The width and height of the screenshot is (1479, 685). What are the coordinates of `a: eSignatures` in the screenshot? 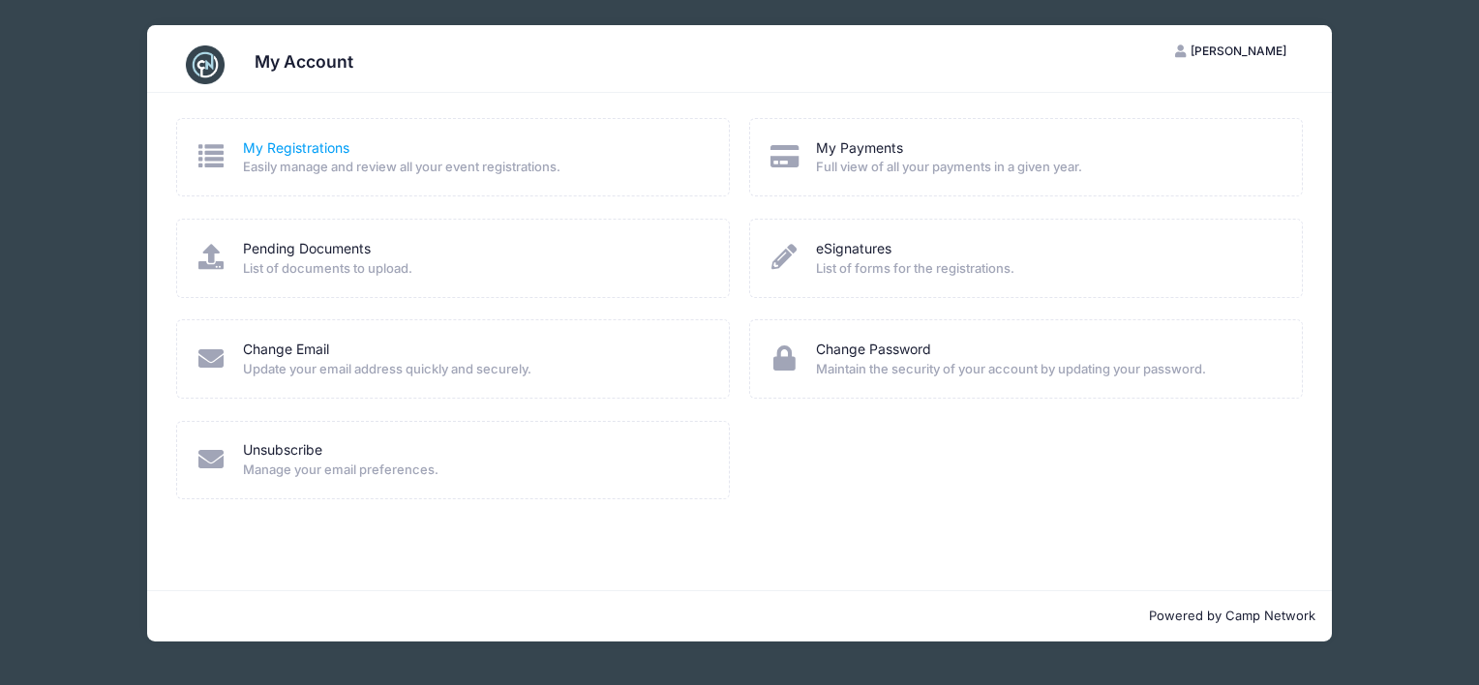 It's located at (854, 249).